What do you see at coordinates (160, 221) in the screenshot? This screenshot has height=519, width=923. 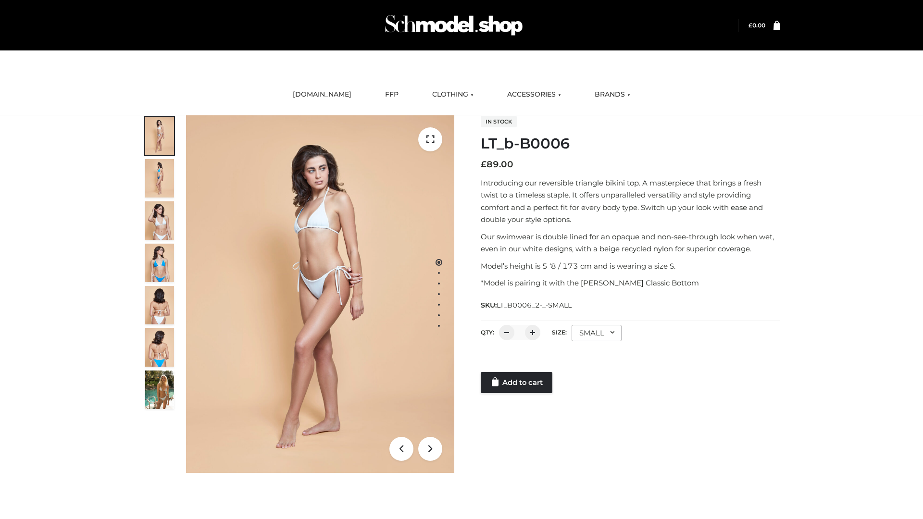 I see `img: ArielClassicBikiniTop_CloudNine_AzureSky_OW114ECO_3-scaled.jpg` at bounding box center [160, 221].